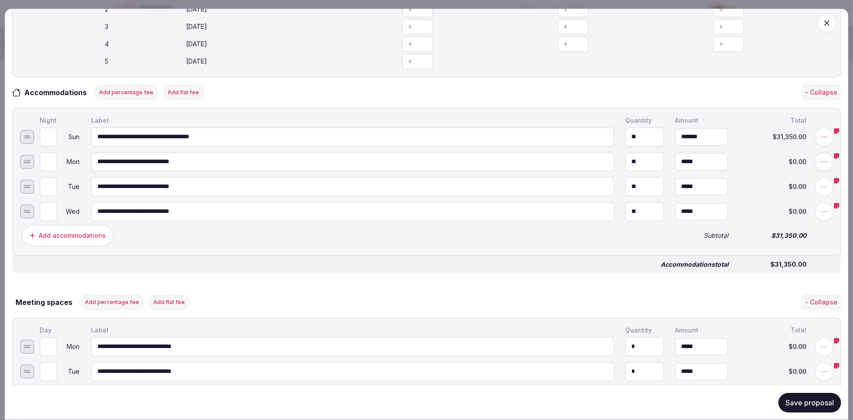  I want to click on div: Add accommodations, so click(72, 235).